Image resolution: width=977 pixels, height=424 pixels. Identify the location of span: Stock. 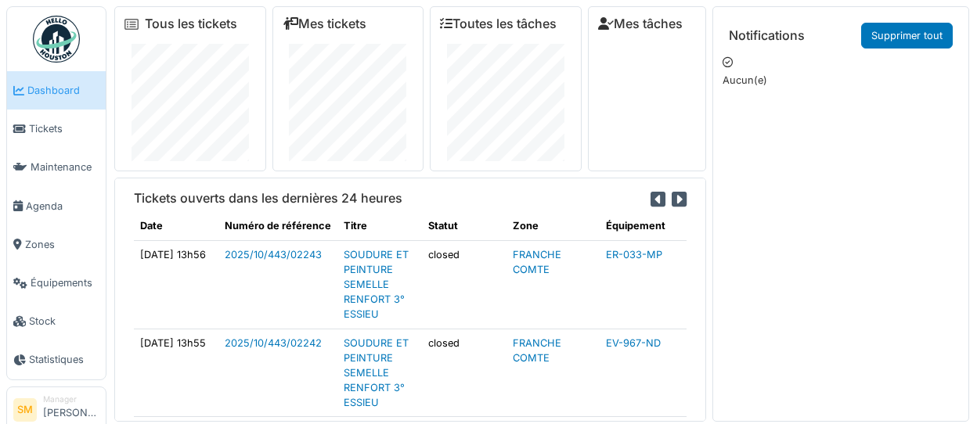
(64, 321).